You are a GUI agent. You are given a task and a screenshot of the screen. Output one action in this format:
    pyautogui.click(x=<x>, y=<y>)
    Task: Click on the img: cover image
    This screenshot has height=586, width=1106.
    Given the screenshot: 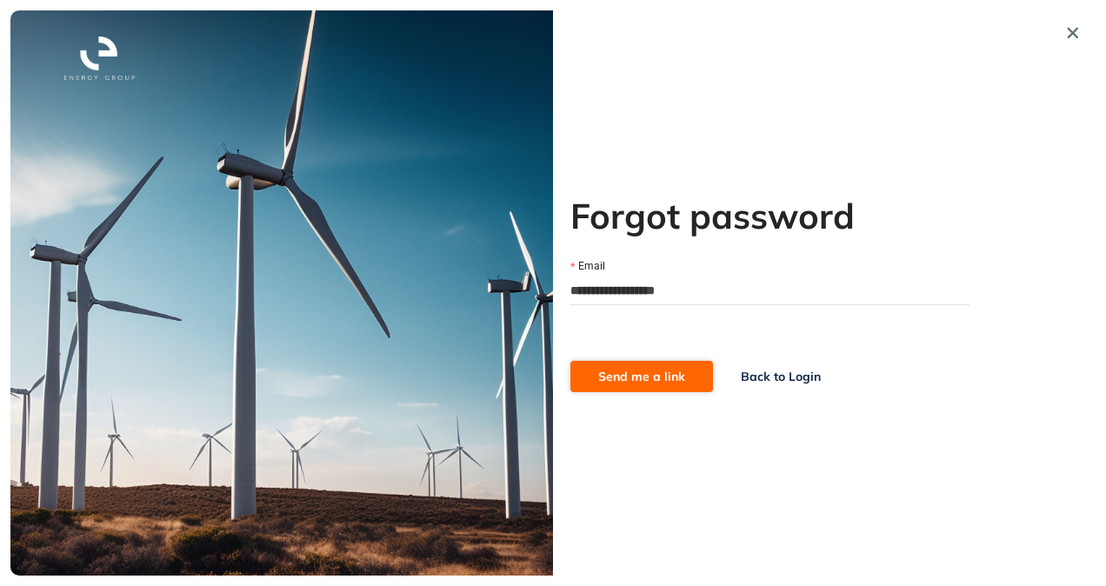 What is the action you would take?
    pyautogui.click(x=282, y=293)
    